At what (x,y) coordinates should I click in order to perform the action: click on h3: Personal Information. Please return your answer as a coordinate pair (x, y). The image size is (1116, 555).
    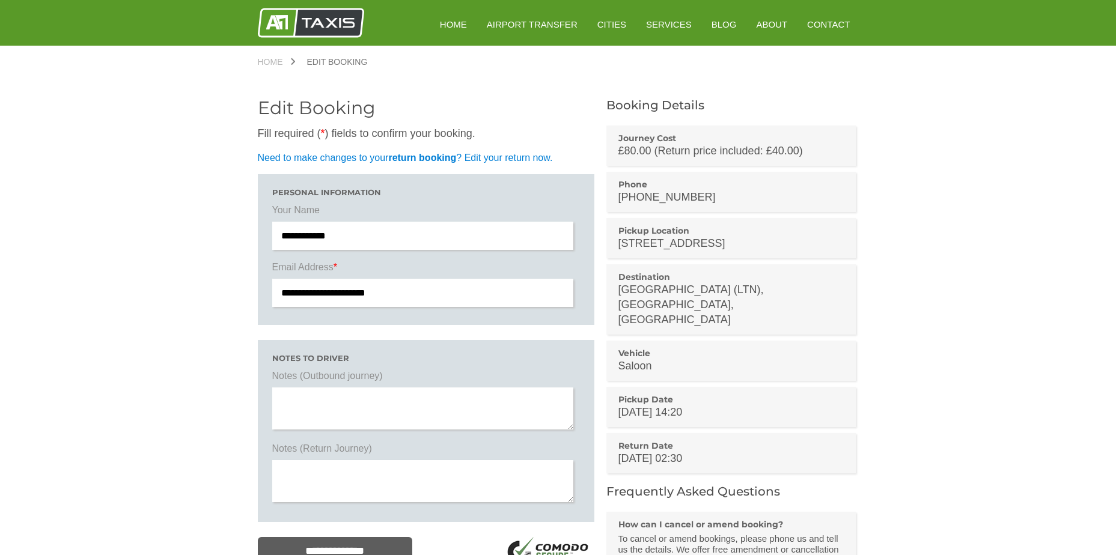
    Looking at the image, I should click on (426, 192).